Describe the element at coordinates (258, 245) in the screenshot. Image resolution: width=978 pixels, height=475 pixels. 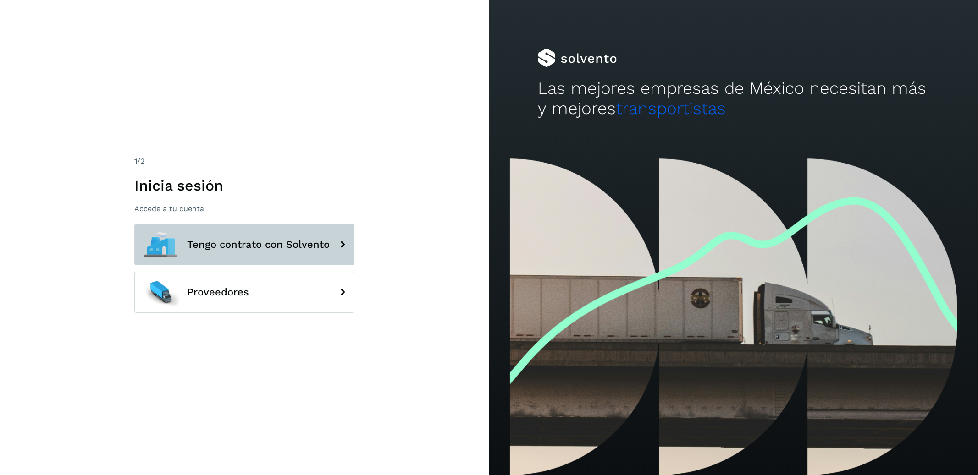
I see `span: Tengo contrato con Solvento` at that location.